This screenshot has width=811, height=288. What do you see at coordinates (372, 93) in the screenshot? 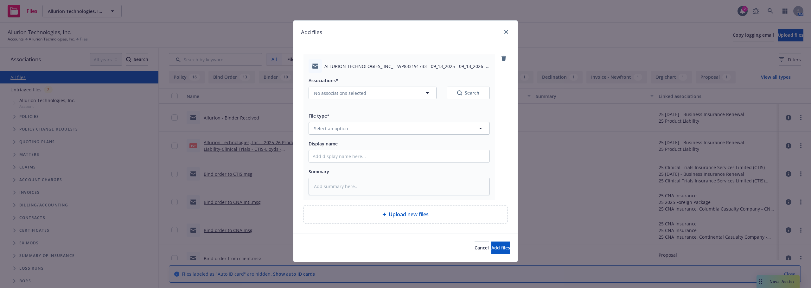
I see `button: No associations selected` at bounding box center [372, 93].